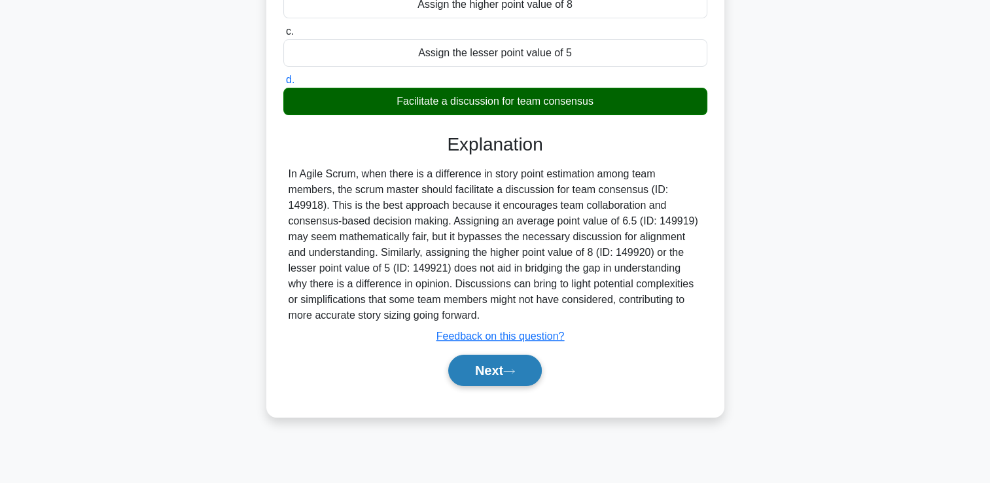  What do you see at coordinates (495, 370) in the screenshot?
I see `button: Next` at bounding box center [495, 370].